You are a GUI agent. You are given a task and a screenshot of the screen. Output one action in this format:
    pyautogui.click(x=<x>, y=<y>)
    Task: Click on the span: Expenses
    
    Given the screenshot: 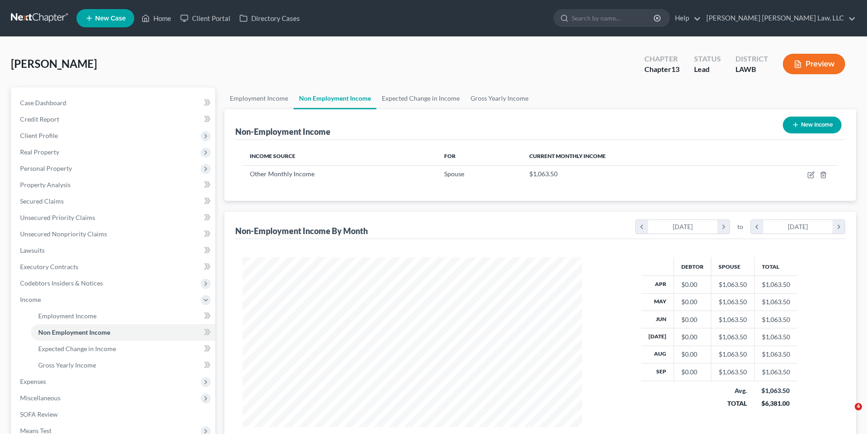 What is the action you would take?
    pyautogui.click(x=33, y=381)
    